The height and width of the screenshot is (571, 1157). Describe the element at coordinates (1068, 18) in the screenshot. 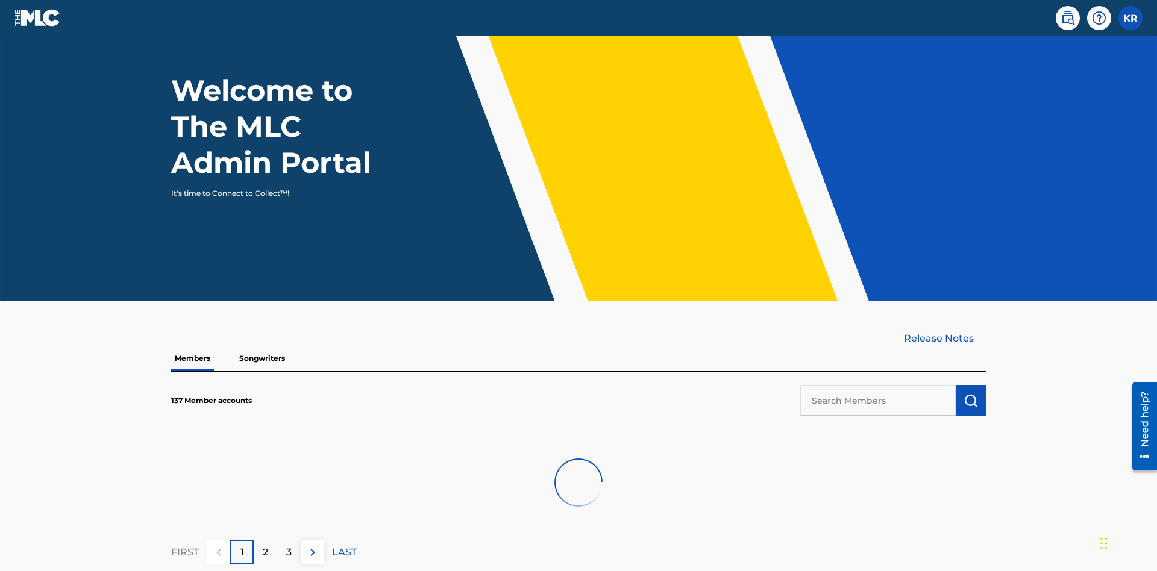

I see `img: search` at that location.